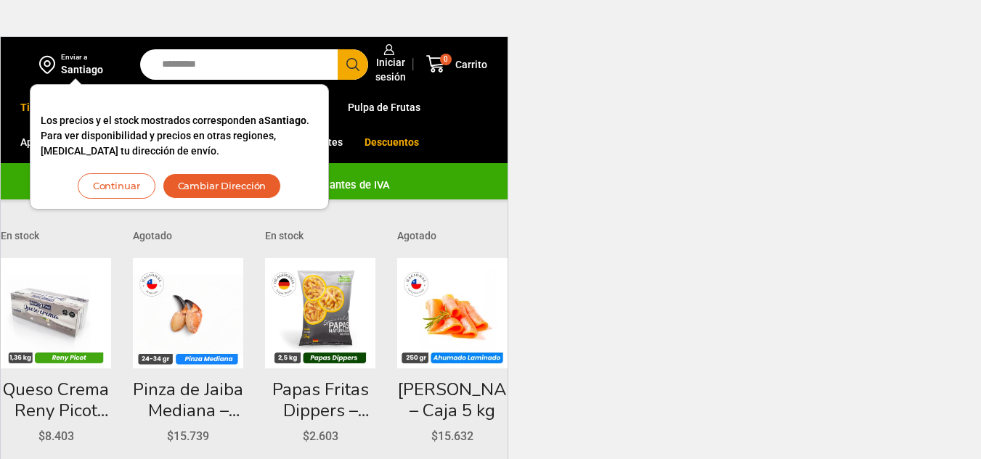 This screenshot has height=459, width=981. Describe the element at coordinates (388, 70) in the screenshot. I see `span: Iniciar sesión` at that location.